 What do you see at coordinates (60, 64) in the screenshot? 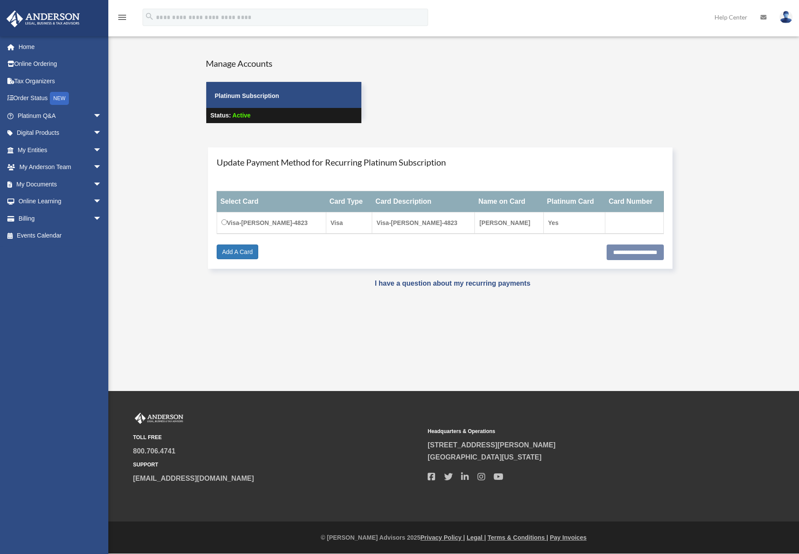
I see `a: Online Ordering` at bounding box center [60, 64].